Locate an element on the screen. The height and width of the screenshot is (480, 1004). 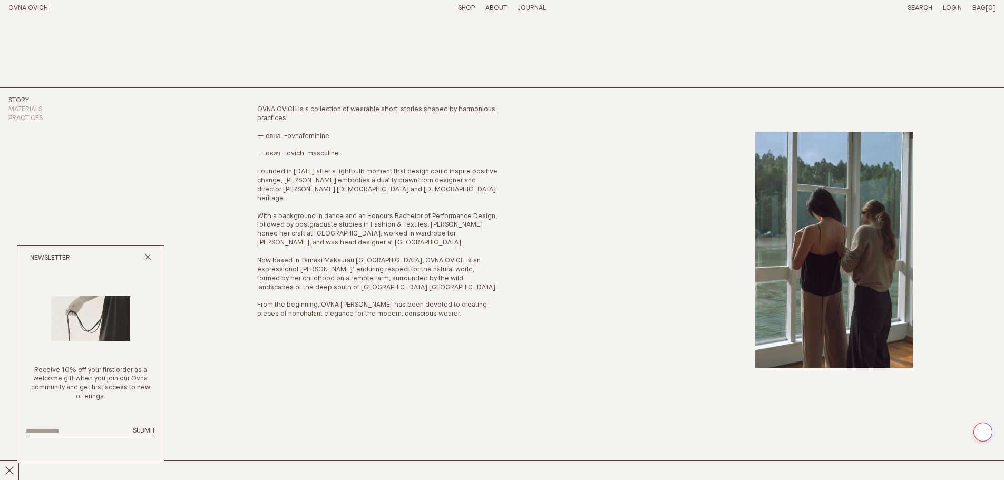
a: Materials is located at coordinates (25, 109).